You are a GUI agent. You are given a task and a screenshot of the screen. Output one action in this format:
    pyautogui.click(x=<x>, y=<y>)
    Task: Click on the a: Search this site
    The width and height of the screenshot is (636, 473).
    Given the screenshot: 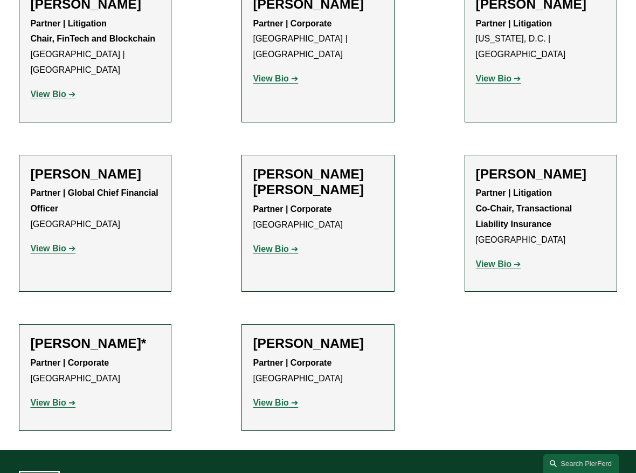 What is the action you would take?
    pyautogui.click(x=581, y=463)
    